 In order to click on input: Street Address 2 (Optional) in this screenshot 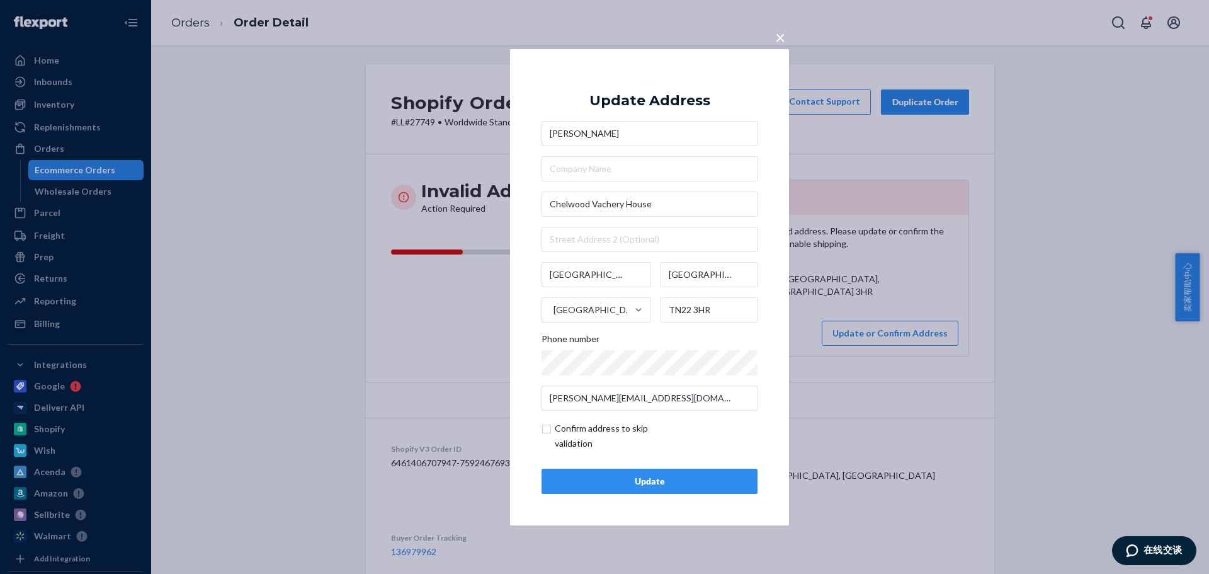, I will do `click(649, 239)`.